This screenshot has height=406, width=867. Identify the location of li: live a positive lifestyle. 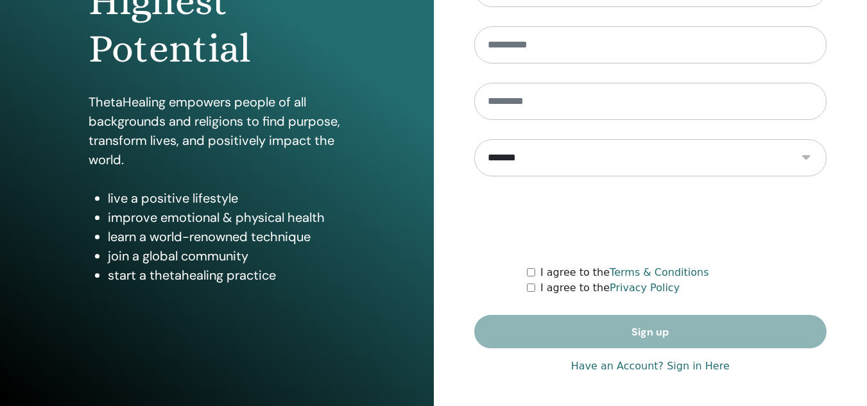
(227, 198).